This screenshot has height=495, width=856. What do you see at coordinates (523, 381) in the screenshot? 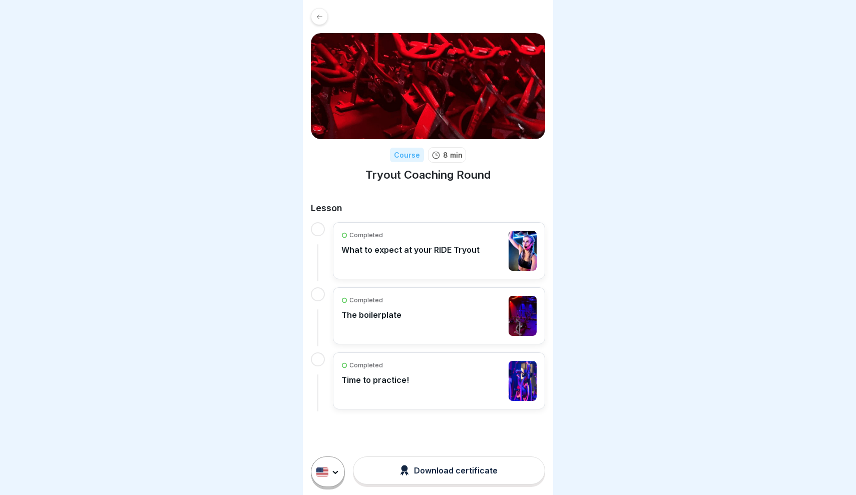
I see `img: clwuuk2uk00613b6ze4cho9e5.jpg` at bounding box center [523, 381].